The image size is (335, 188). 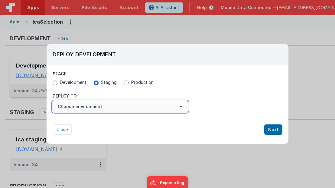 I want to click on button: Next, so click(x=273, y=129).